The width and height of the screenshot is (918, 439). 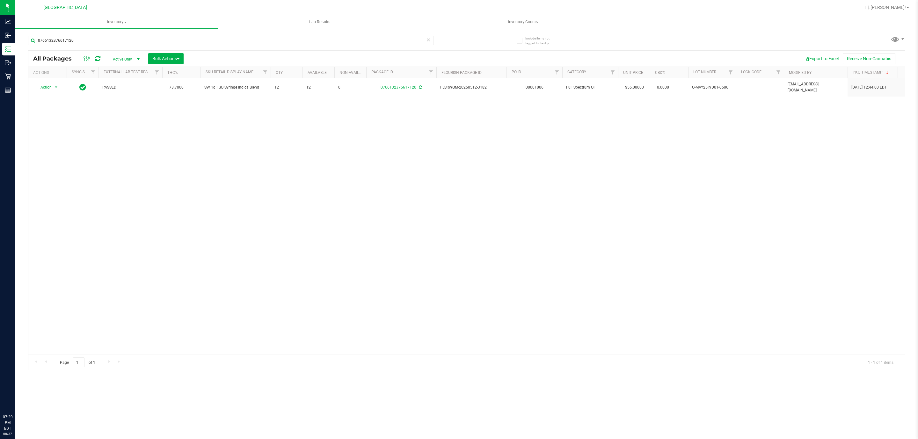 I want to click on span: Page of 1, so click(x=77, y=362).